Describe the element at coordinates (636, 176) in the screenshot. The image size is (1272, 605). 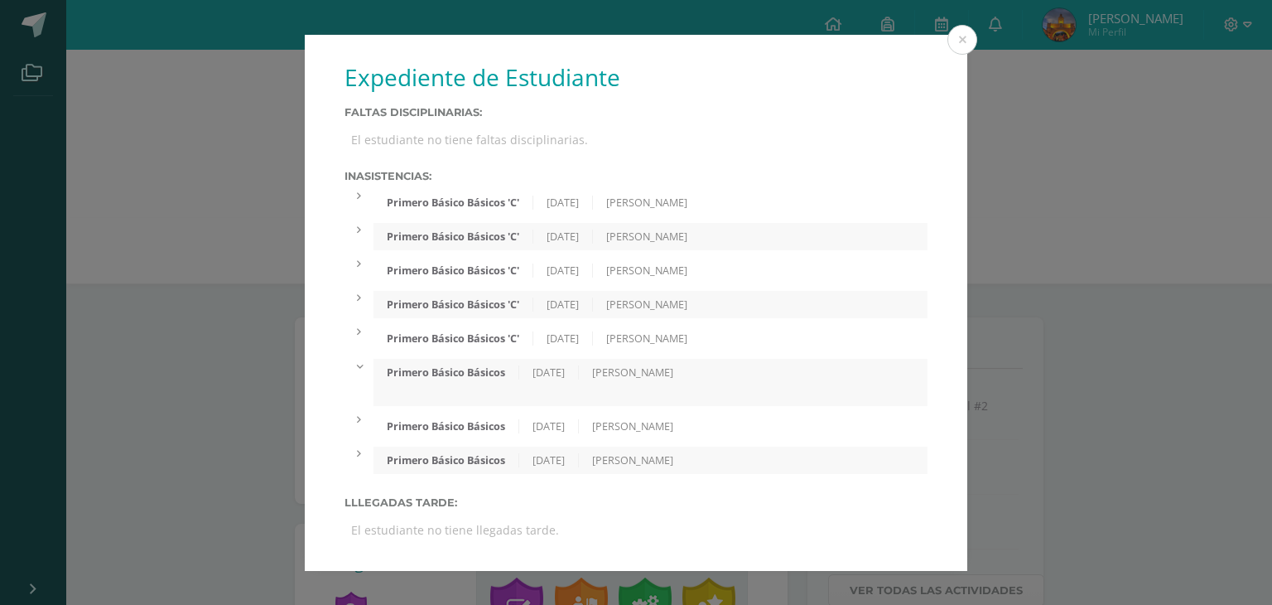
I see `label: Inasistencias:` at that location.